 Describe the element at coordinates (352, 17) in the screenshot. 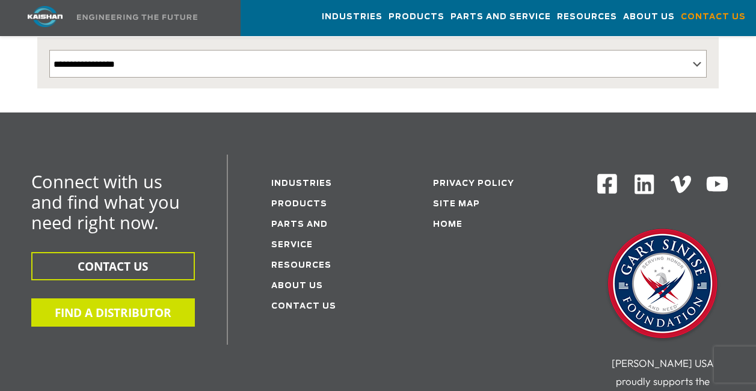

I see `span: Industries` at that location.